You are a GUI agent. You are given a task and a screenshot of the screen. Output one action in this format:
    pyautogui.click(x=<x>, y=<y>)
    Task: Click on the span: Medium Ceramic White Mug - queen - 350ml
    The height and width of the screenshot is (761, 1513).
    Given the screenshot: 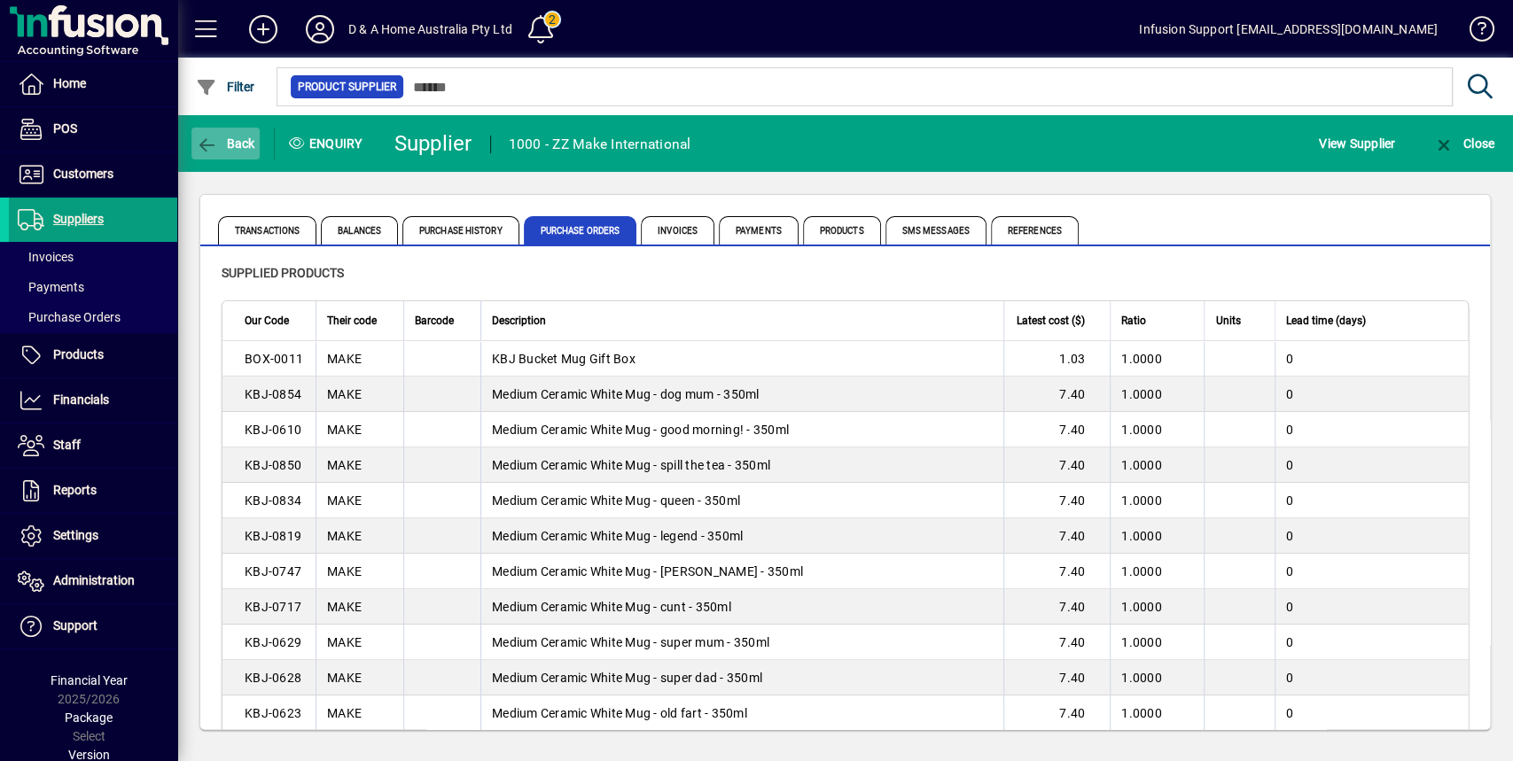 What is the action you would take?
    pyautogui.click(x=616, y=501)
    